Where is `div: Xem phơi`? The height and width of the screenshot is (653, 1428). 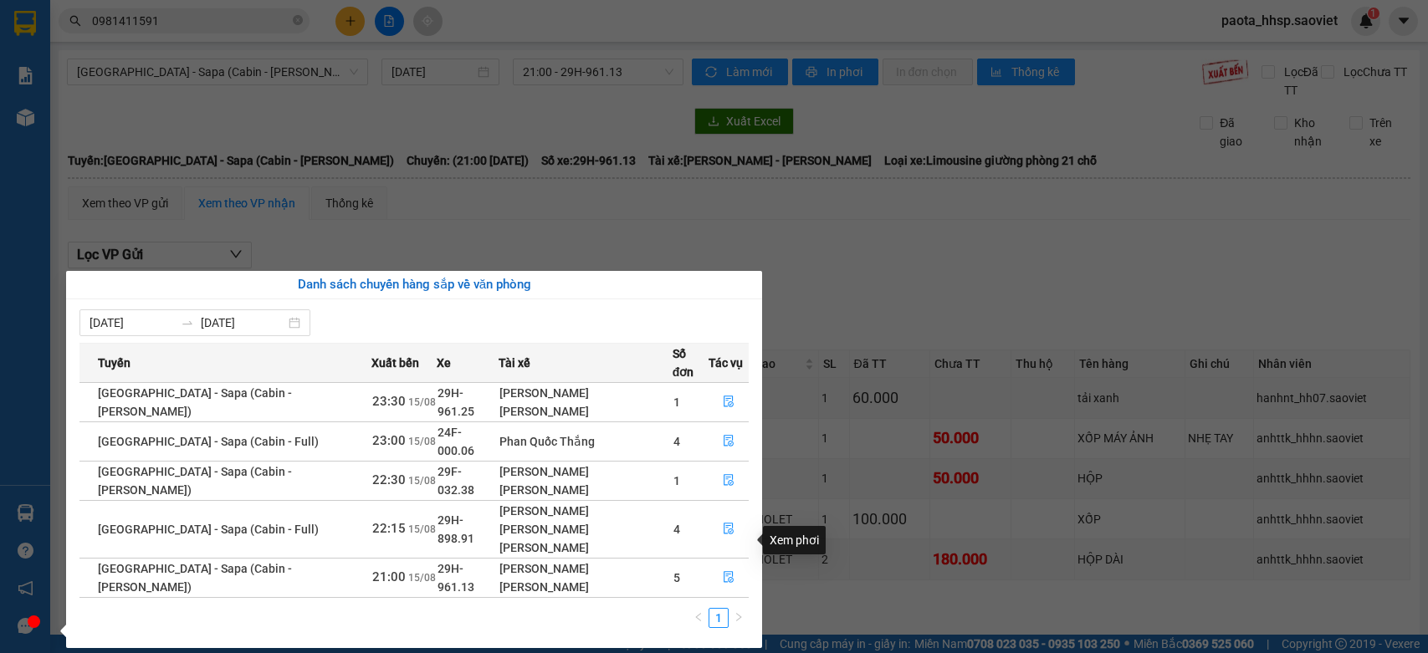
div: Xem phơi is located at coordinates (794, 540).